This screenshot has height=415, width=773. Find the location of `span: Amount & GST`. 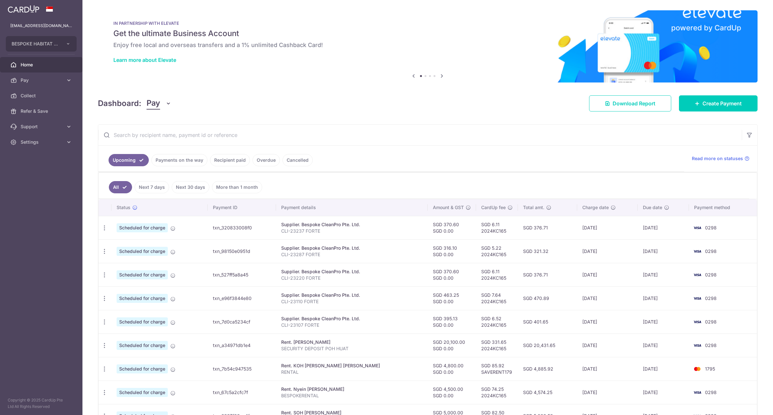

span: Amount & GST is located at coordinates (448, 207).